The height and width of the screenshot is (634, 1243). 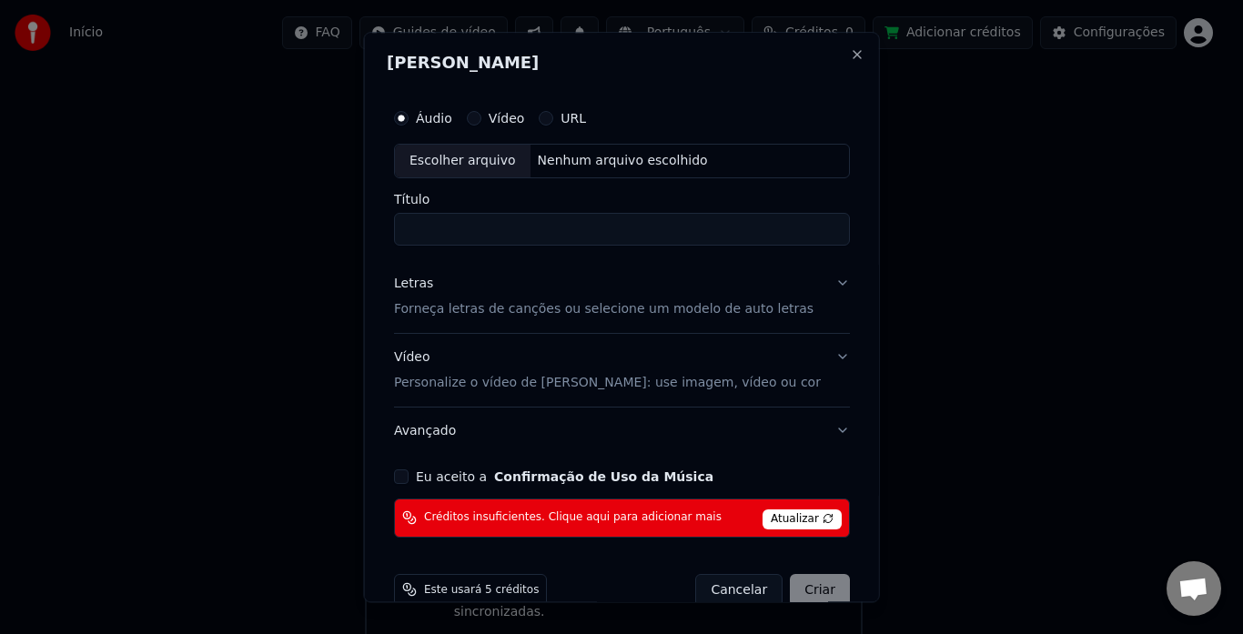 I want to click on div: Vídeo, so click(x=607, y=370).